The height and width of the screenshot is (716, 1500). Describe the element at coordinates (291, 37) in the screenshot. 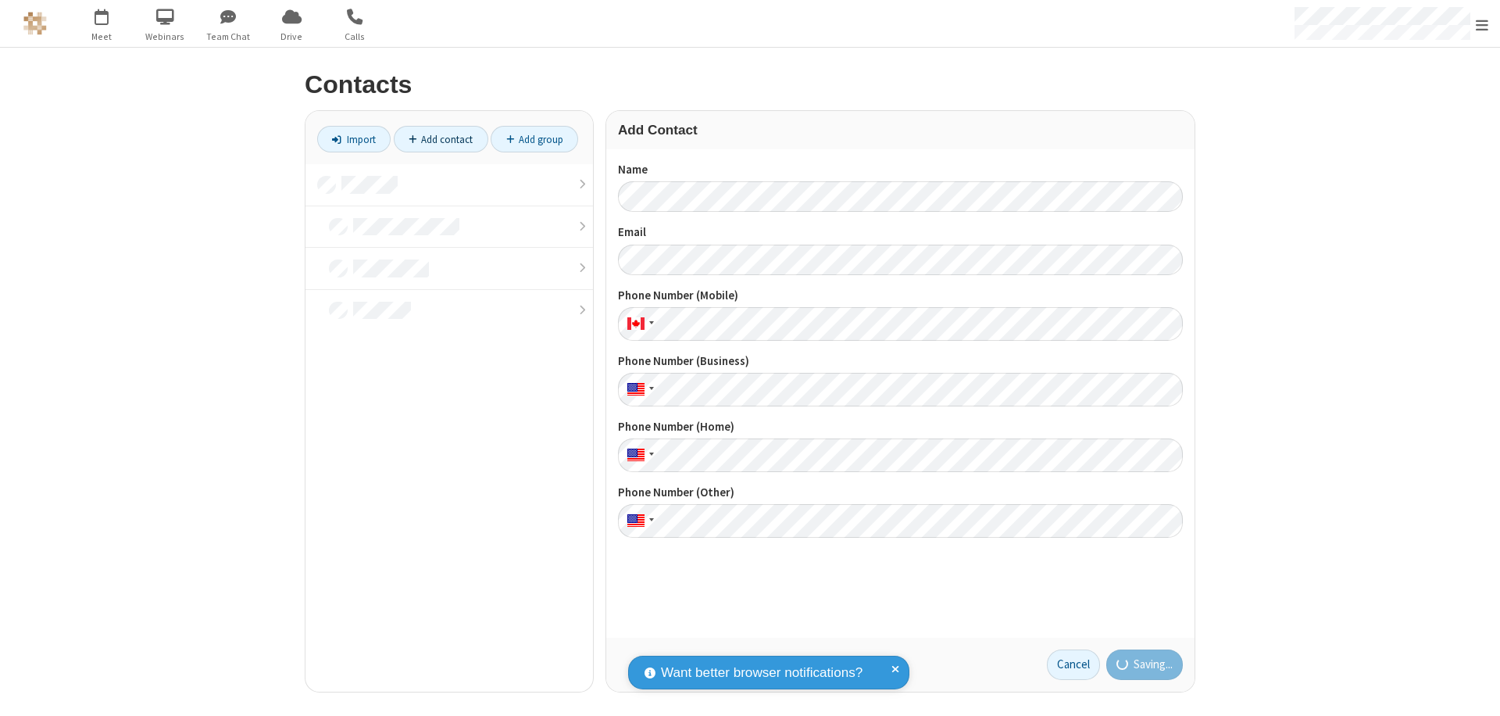

I see `span: Drive` at that location.